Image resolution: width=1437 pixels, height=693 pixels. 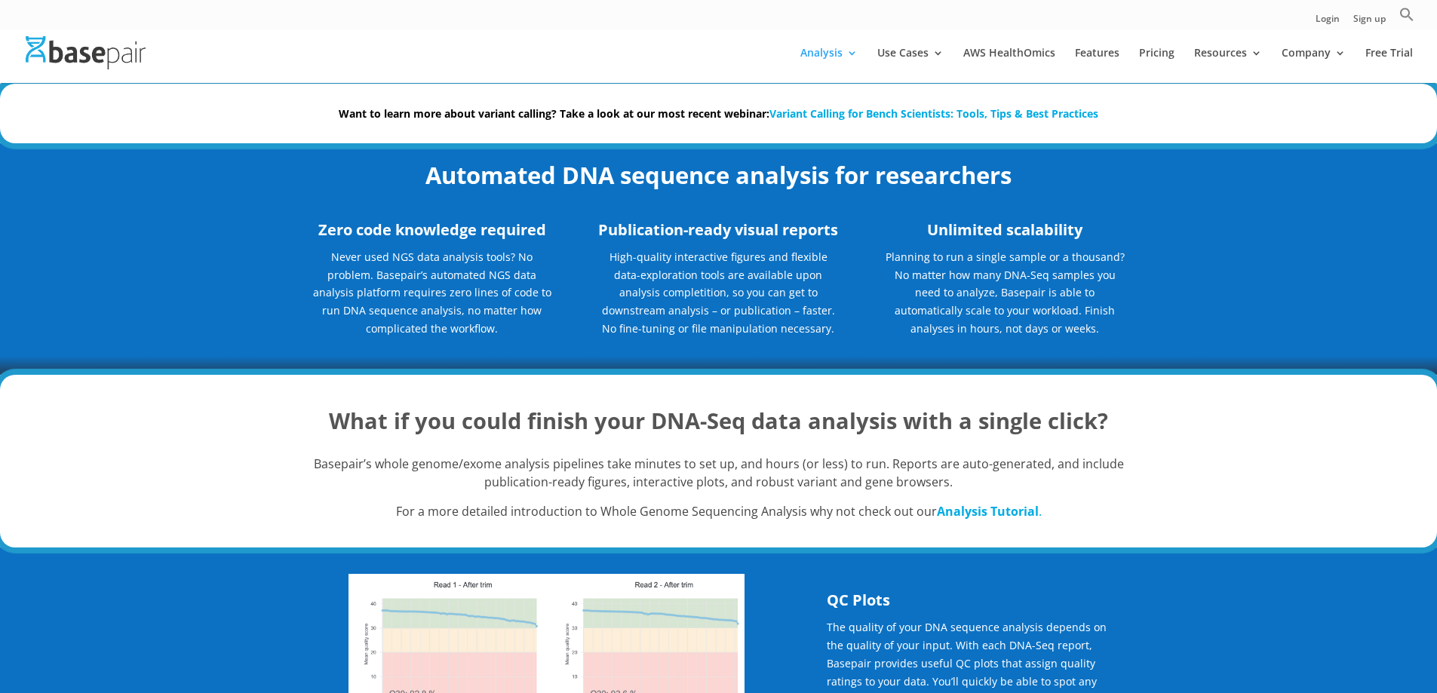 What do you see at coordinates (829, 65) in the screenshot?
I see `a: Analysis` at bounding box center [829, 65].